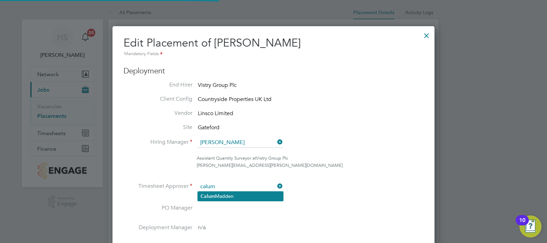  What do you see at coordinates (158, 186) in the screenshot?
I see `label: Timesheet Approver` at bounding box center [158, 186].